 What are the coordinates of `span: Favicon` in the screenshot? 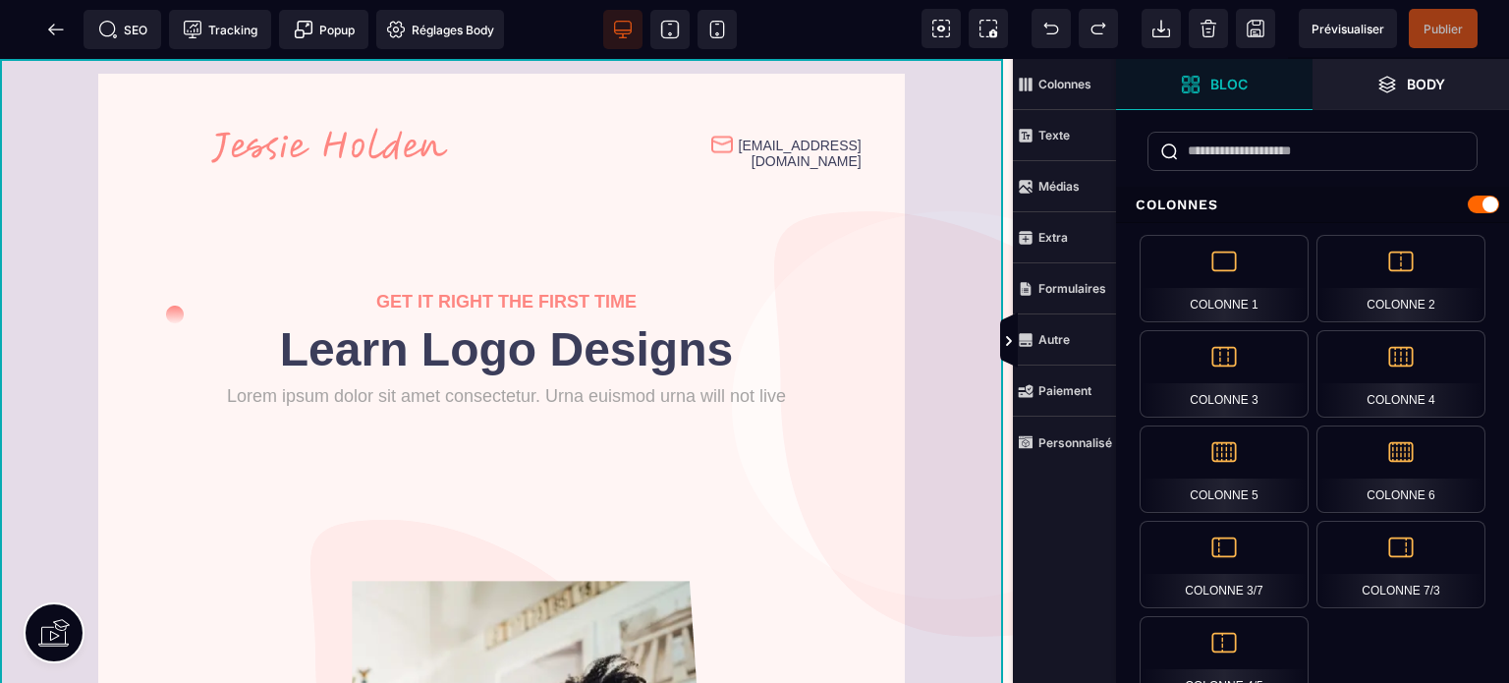 It's located at (440, 29).